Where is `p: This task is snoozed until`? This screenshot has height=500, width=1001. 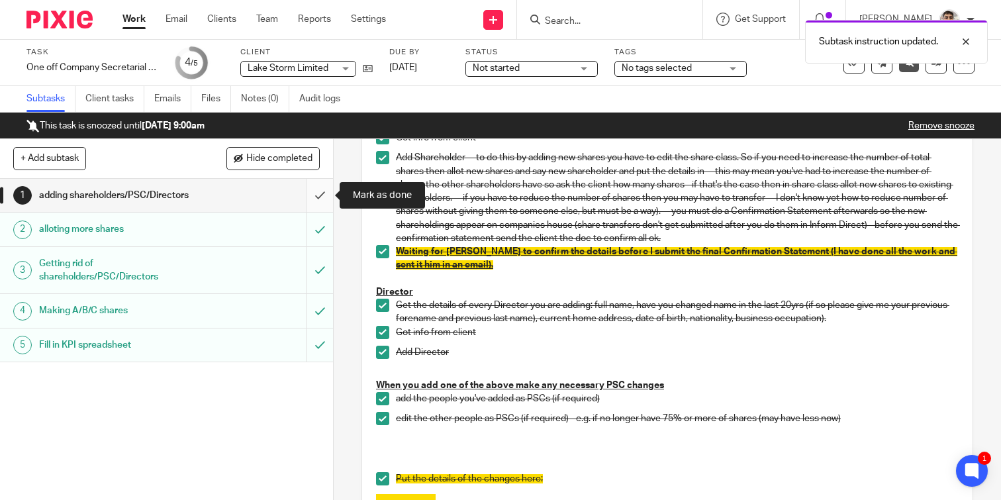 p: This task is snoozed until is located at coordinates (115, 126).